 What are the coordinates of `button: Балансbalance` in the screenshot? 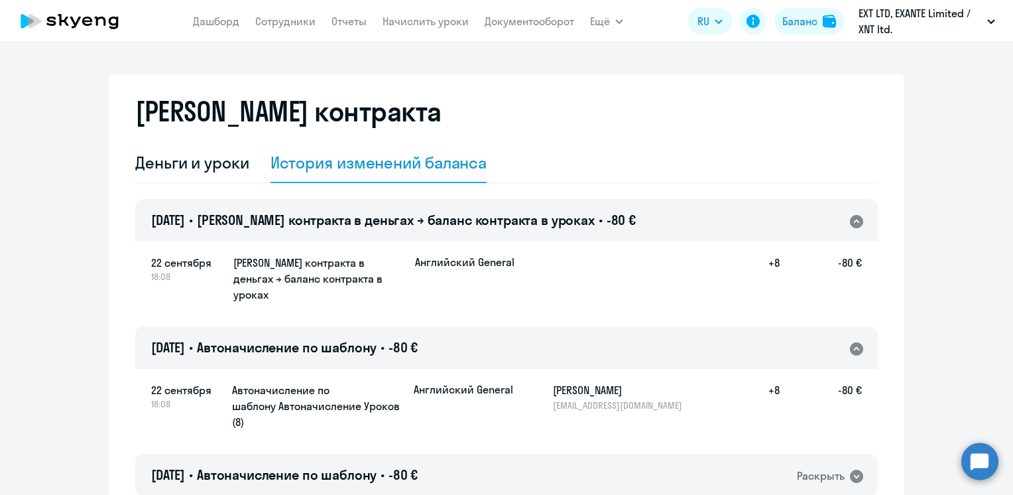 It's located at (809, 21).